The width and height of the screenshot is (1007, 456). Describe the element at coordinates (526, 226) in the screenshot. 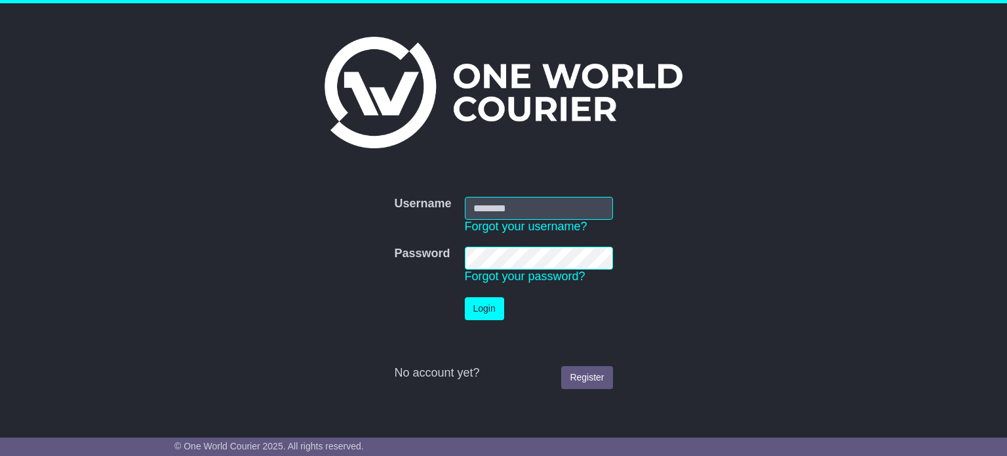

I see `a: Forgot your username?` at that location.